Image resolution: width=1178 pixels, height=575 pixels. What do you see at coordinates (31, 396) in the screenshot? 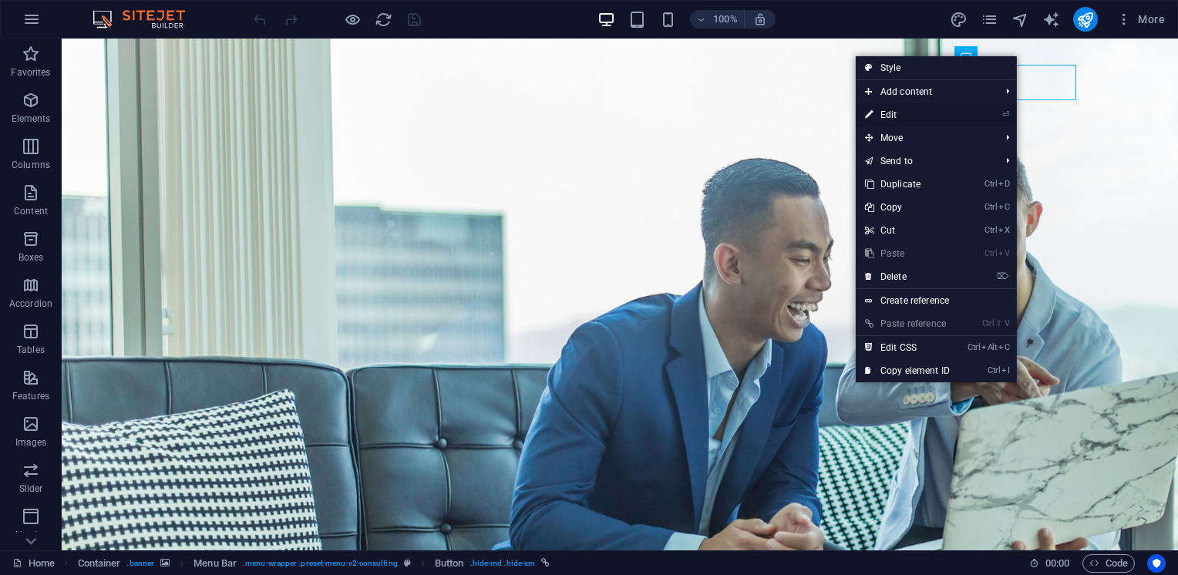
I see `p: Features` at bounding box center [31, 396].